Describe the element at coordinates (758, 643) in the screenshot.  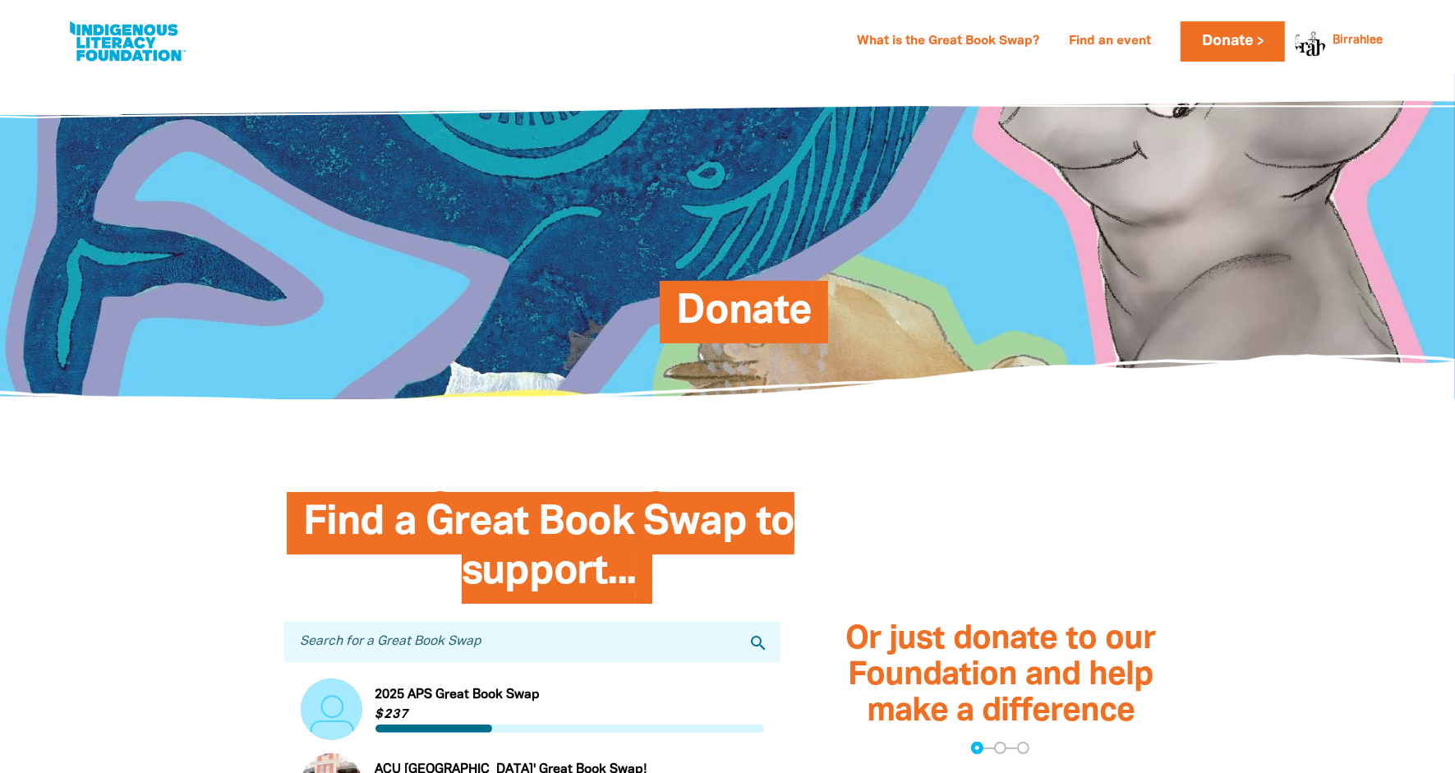
I see `i: search` at that location.